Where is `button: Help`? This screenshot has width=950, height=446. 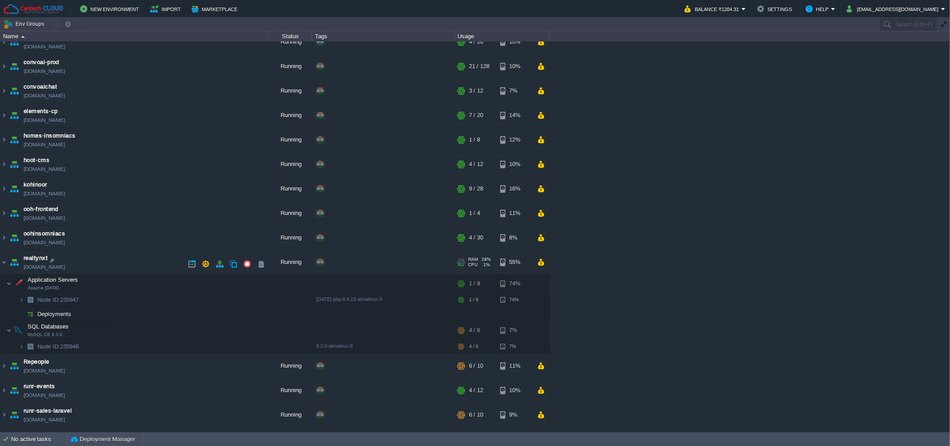
button: Help is located at coordinates (818, 9).